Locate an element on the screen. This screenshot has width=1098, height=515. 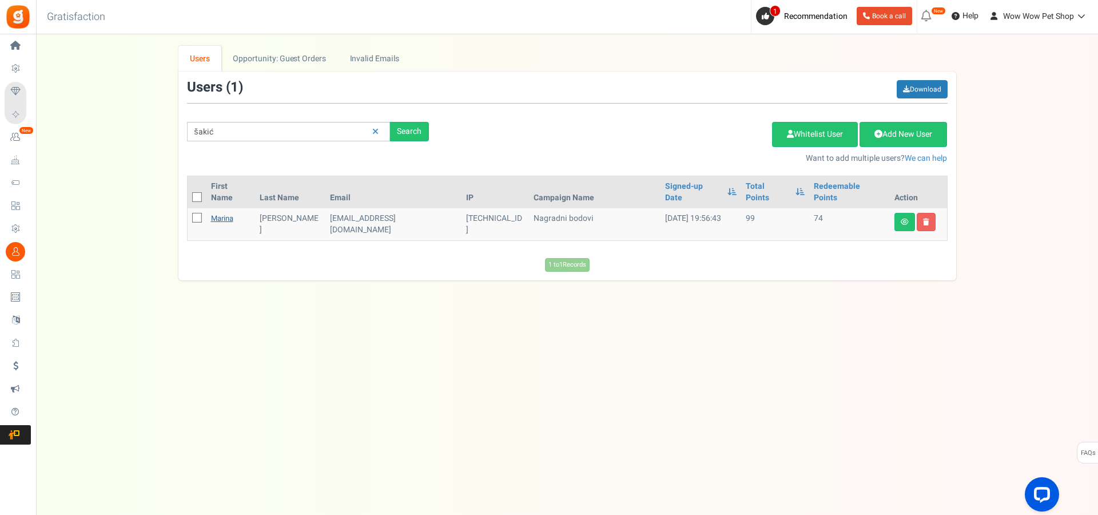
div: Search is located at coordinates (409, 132).